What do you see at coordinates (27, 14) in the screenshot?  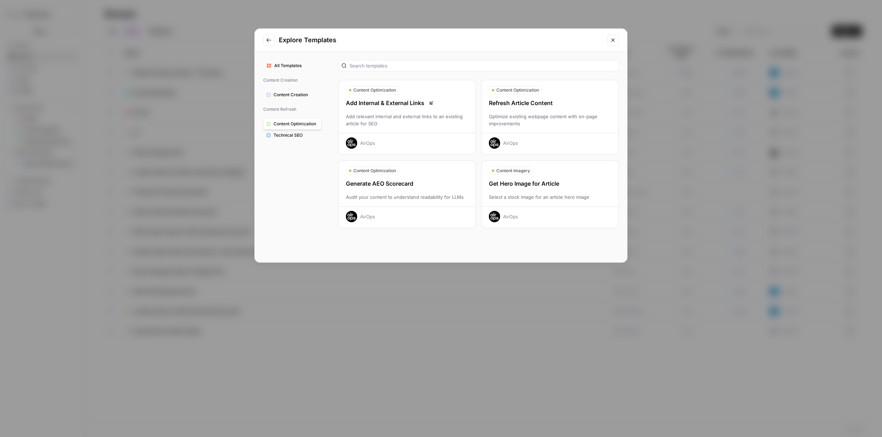 I see `div: v 4.0.25` at bounding box center [27, 14].